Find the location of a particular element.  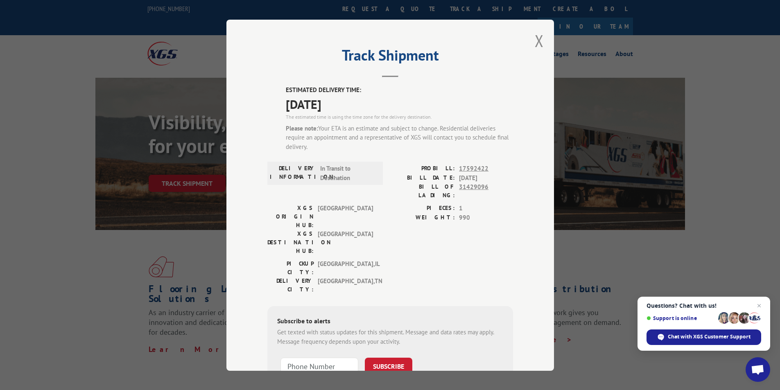

label: BILL OF LADING: is located at coordinates (422, 191).